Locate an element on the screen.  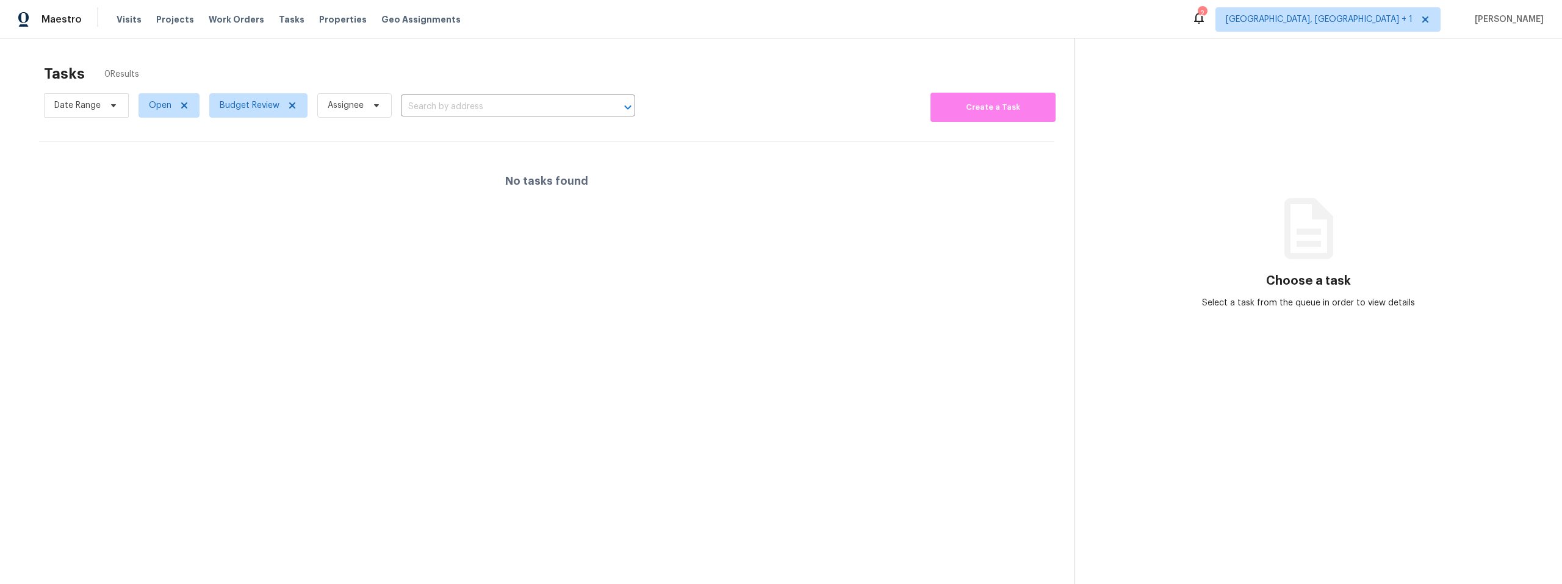
span: Create a Task is located at coordinates (992, 107).